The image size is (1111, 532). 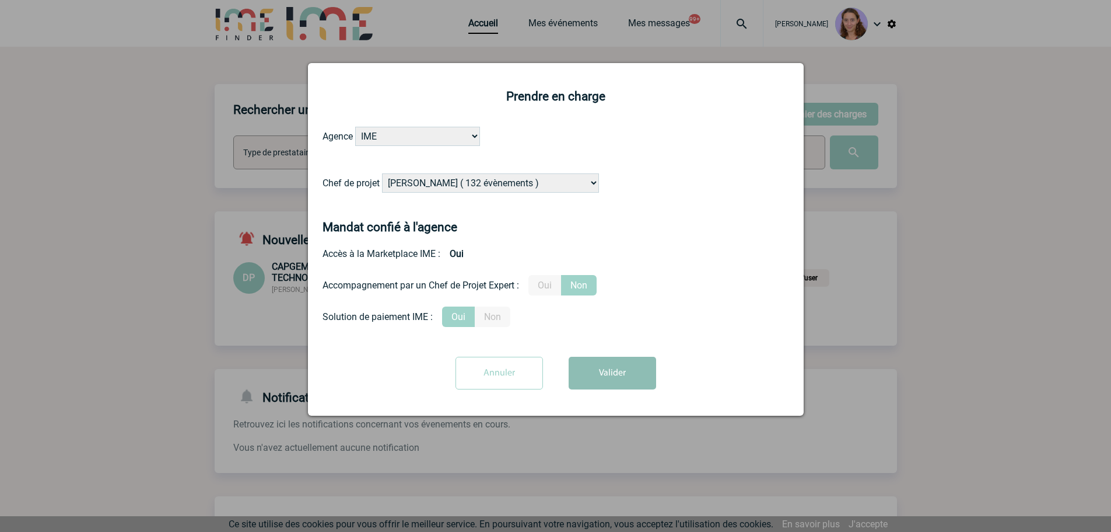 What do you see at coordinates (499, 373) in the screenshot?
I see `input: Annuler` at bounding box center [499, 373].